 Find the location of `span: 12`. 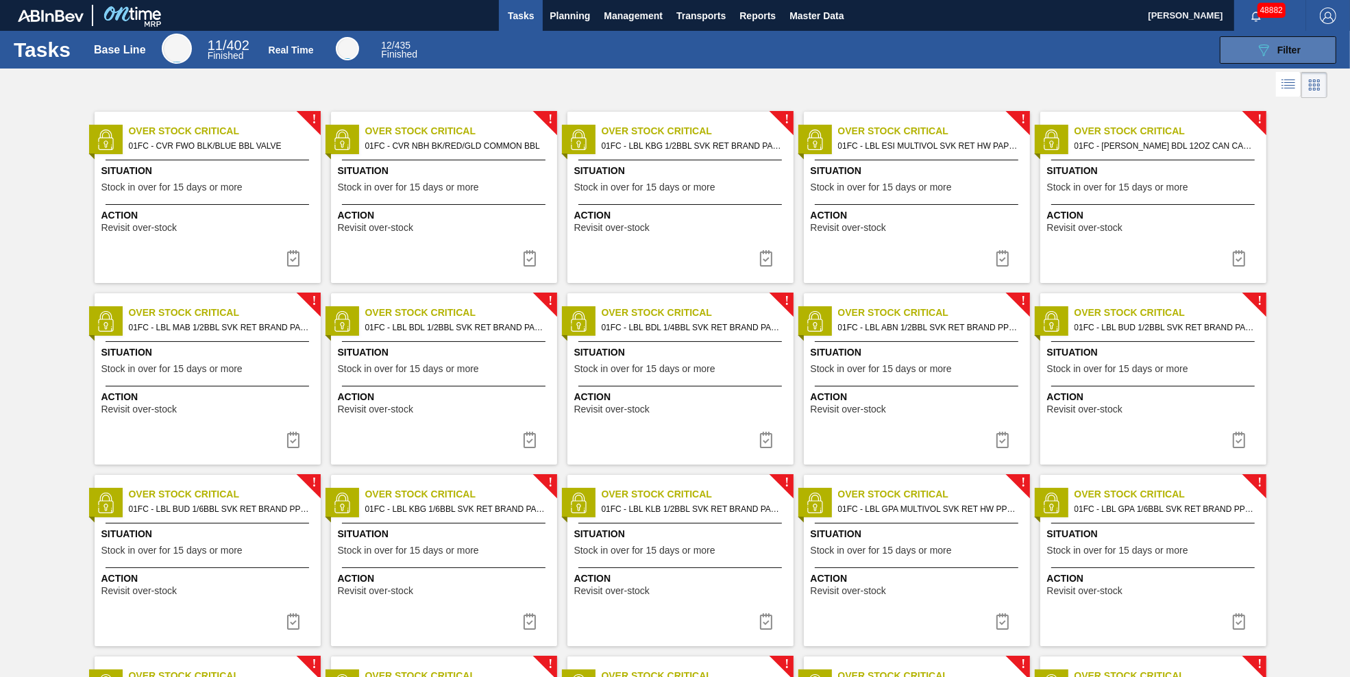

span: 12 is located at coordinates (386, 45).